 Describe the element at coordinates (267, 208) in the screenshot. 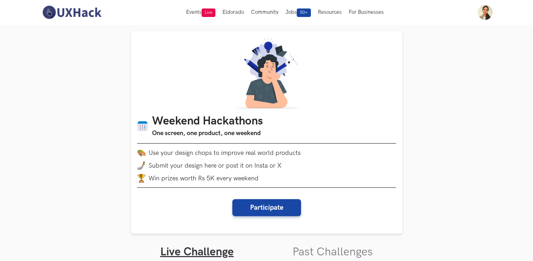

I see `button: Participate` at that location.